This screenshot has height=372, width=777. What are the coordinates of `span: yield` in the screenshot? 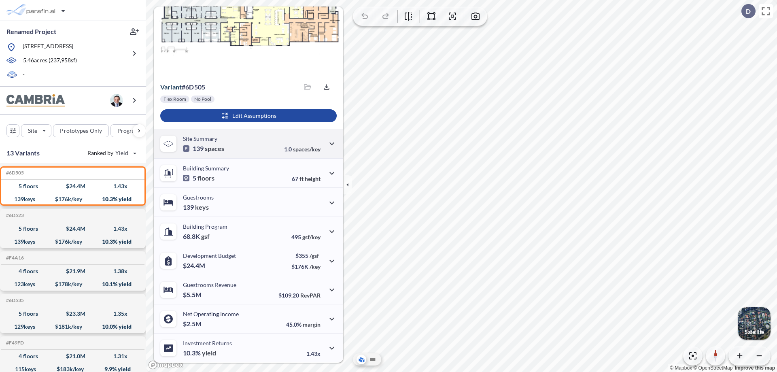 It's located at (209, 353).